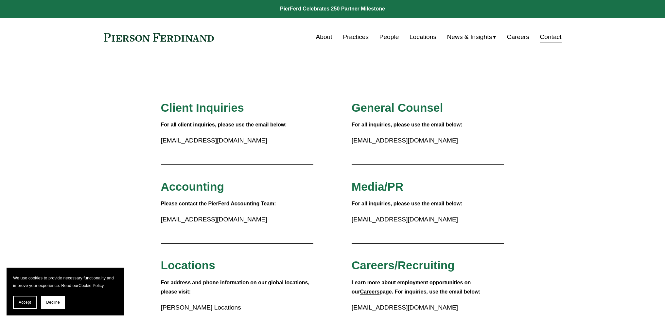 The width and height of the screenshot is (665, 322). Describe the element at coordinates (236, 287) in the screenshot. I see `strong: For address and phone information on our global locations, please visit:` at that location.